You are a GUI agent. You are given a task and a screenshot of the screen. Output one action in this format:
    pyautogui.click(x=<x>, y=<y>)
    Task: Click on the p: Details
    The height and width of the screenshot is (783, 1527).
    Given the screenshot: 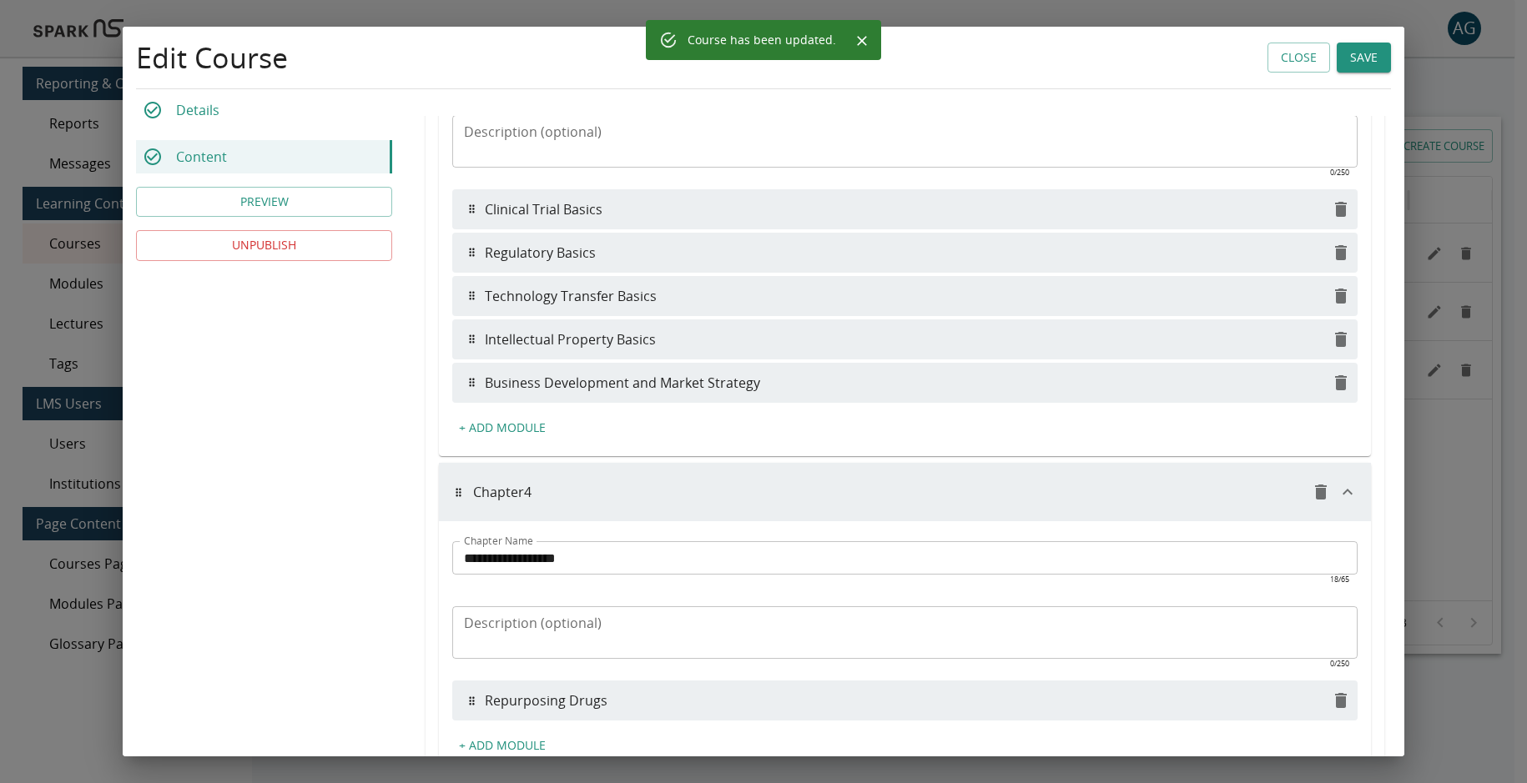 What is the action you would take?
    pyautogui.click(x=198, y=110)
    